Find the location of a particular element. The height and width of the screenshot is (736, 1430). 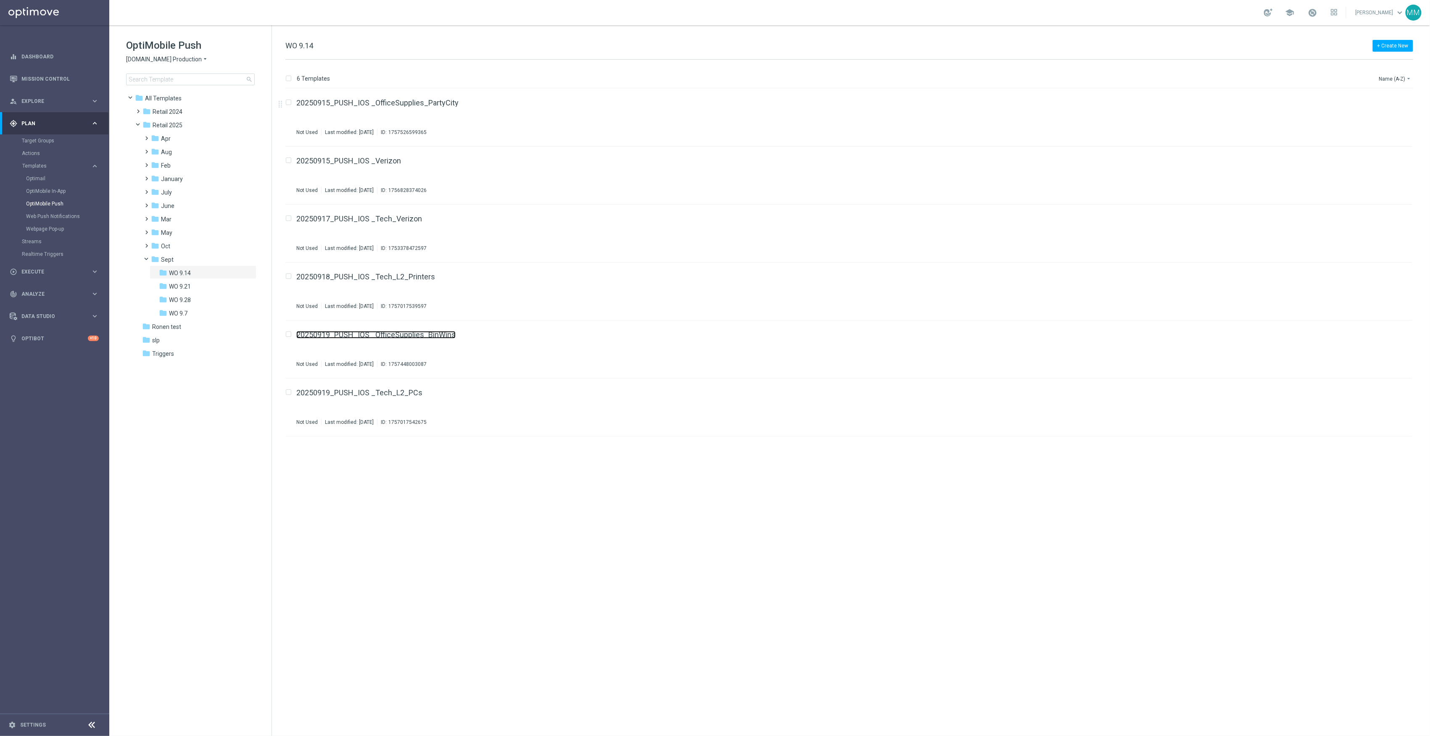

a: Web Push Notifications is located at coordinates (57, 216).